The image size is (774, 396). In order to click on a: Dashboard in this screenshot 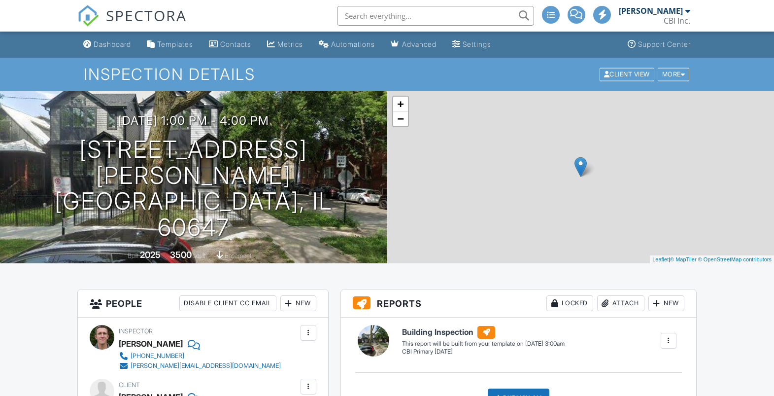, I will do `click(107, 44)`.